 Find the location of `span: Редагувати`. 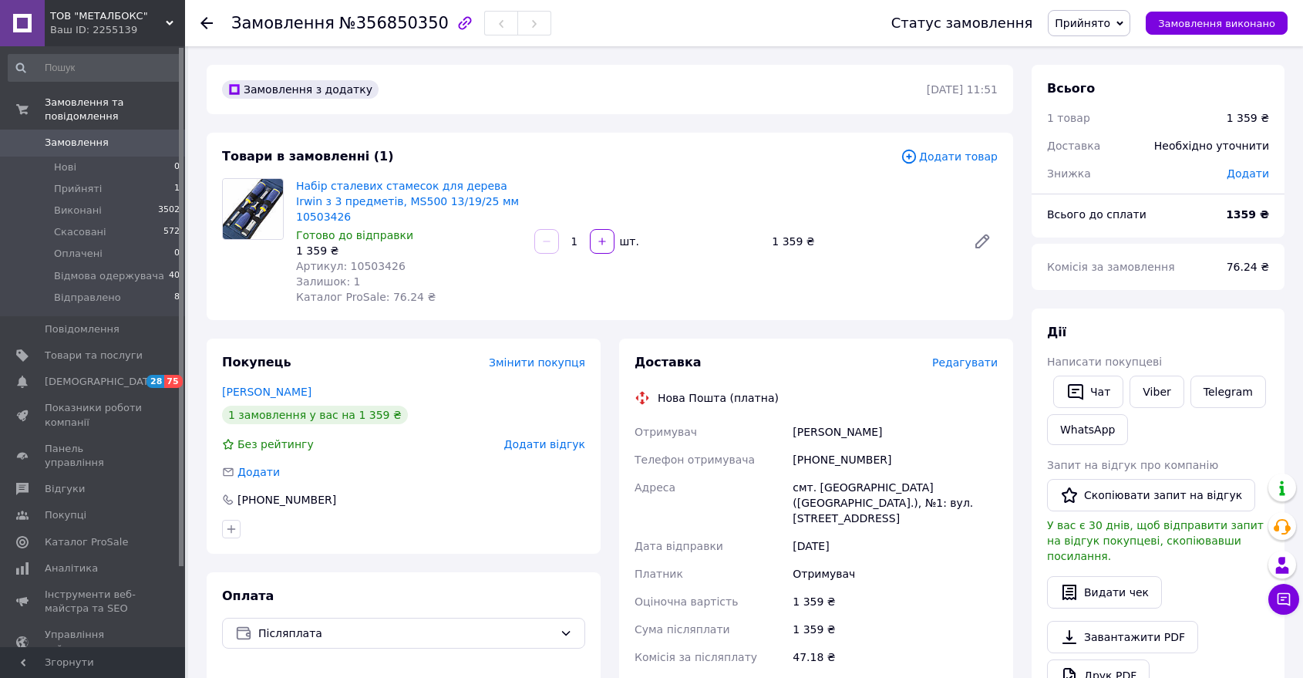

span: Редагувати is located at coordinates (964, 362).